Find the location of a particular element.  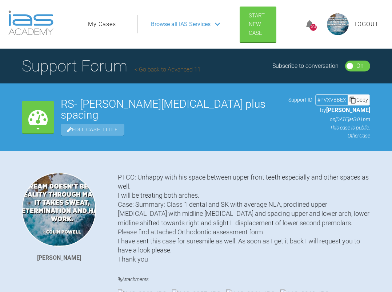

div: 704 is located at coordinates (313, 27).